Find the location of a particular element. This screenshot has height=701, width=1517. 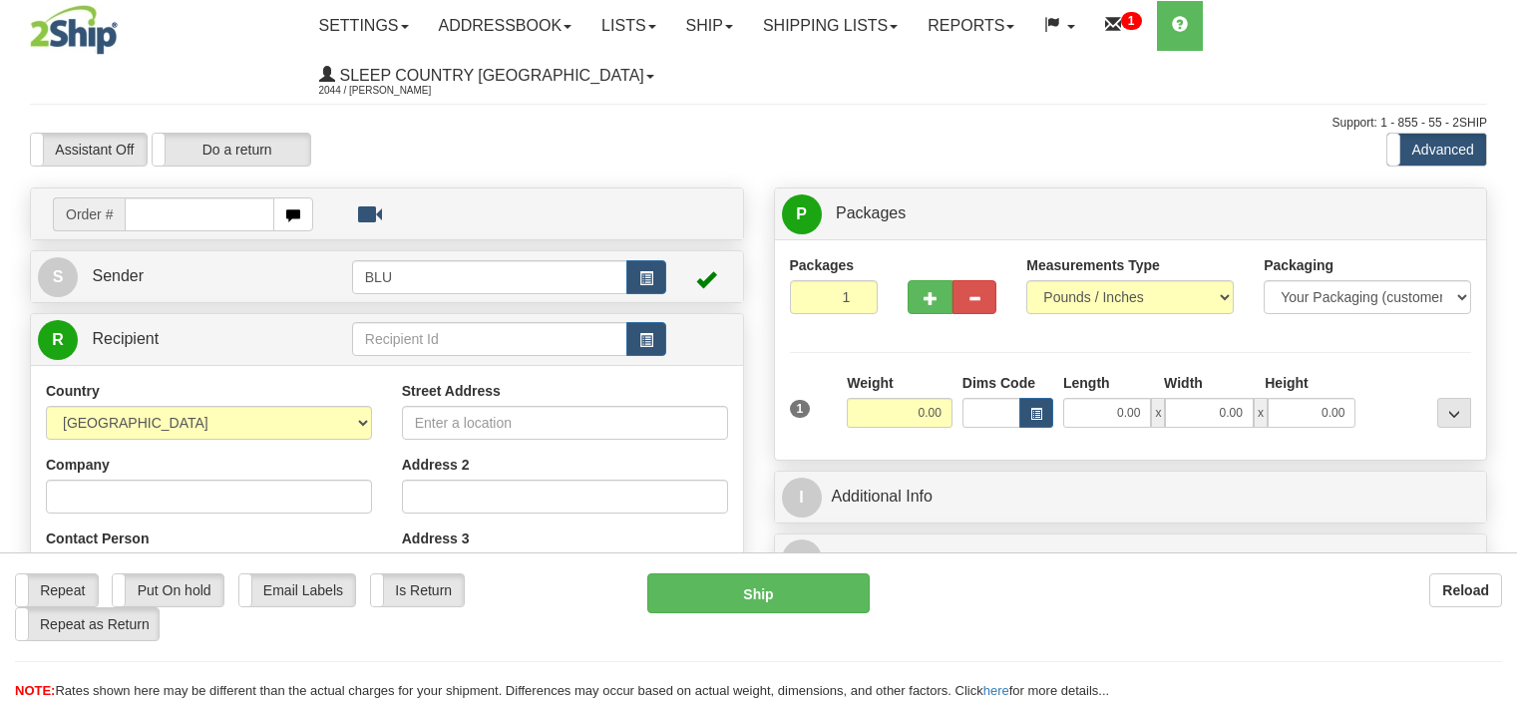

label: Length is located at coordinates (1086, 383).